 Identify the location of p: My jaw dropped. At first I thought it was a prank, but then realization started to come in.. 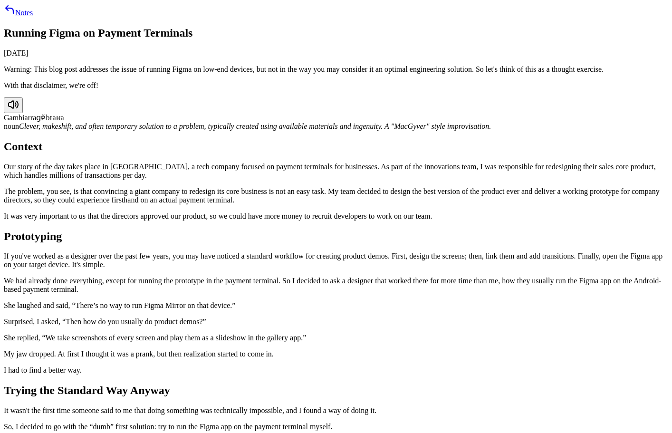
(336, 354).